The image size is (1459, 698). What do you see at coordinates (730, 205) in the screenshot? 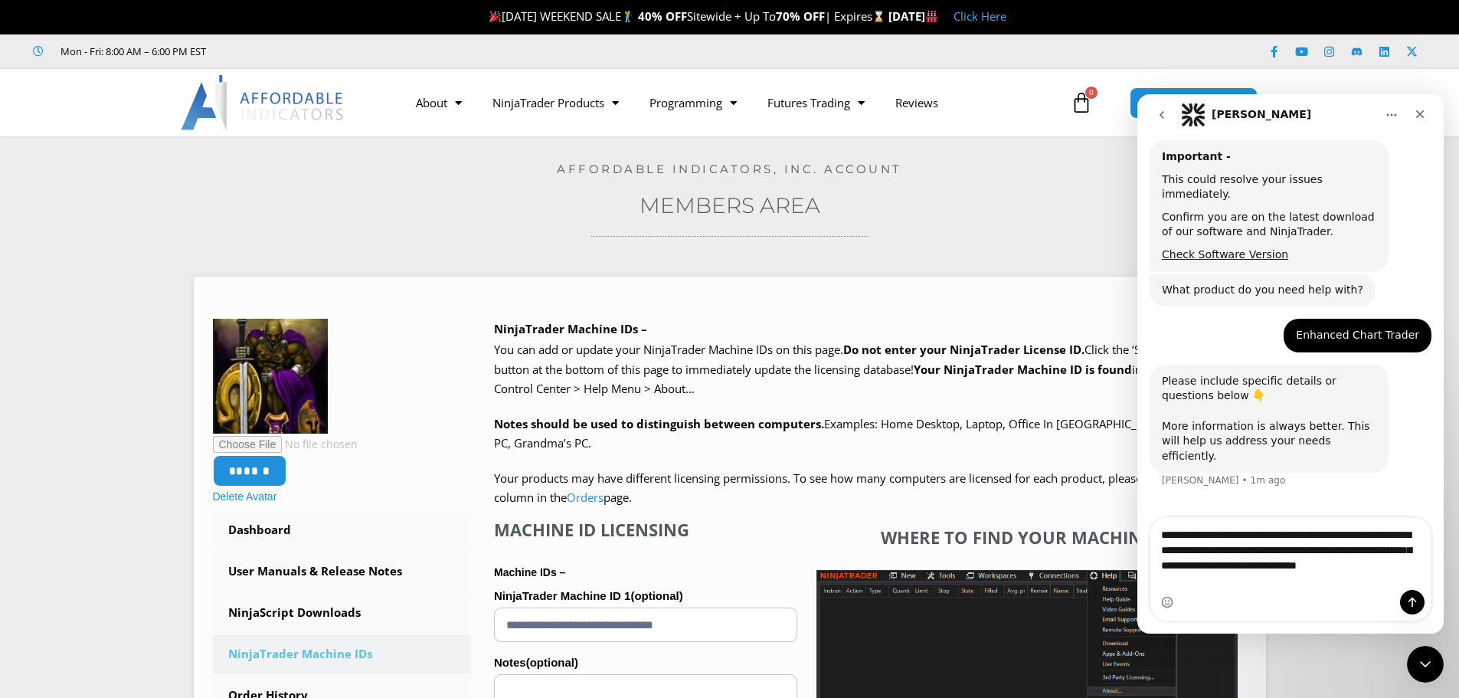
I see `a: Members Area` at bounding box center [730, 205].